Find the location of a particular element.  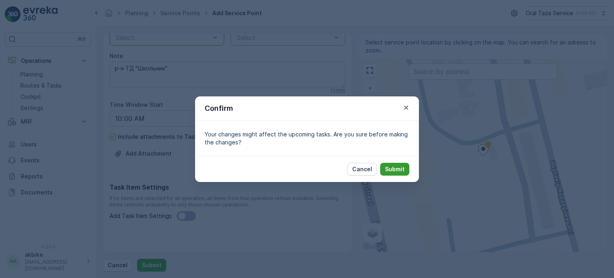

p: Your changes might affect the upcoming tasks. Are you sure before making the changes? is located at coordinates (307, 138).